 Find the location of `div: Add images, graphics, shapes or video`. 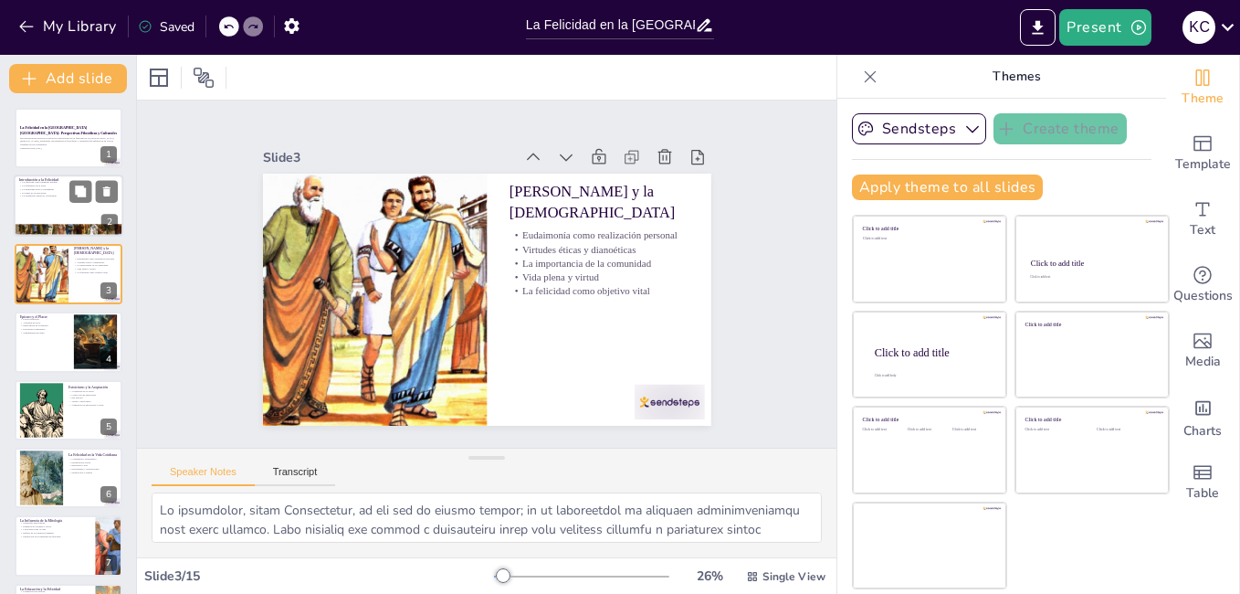

div: Add images, graphics, shapes or video is located at coordinates (1203, 351).